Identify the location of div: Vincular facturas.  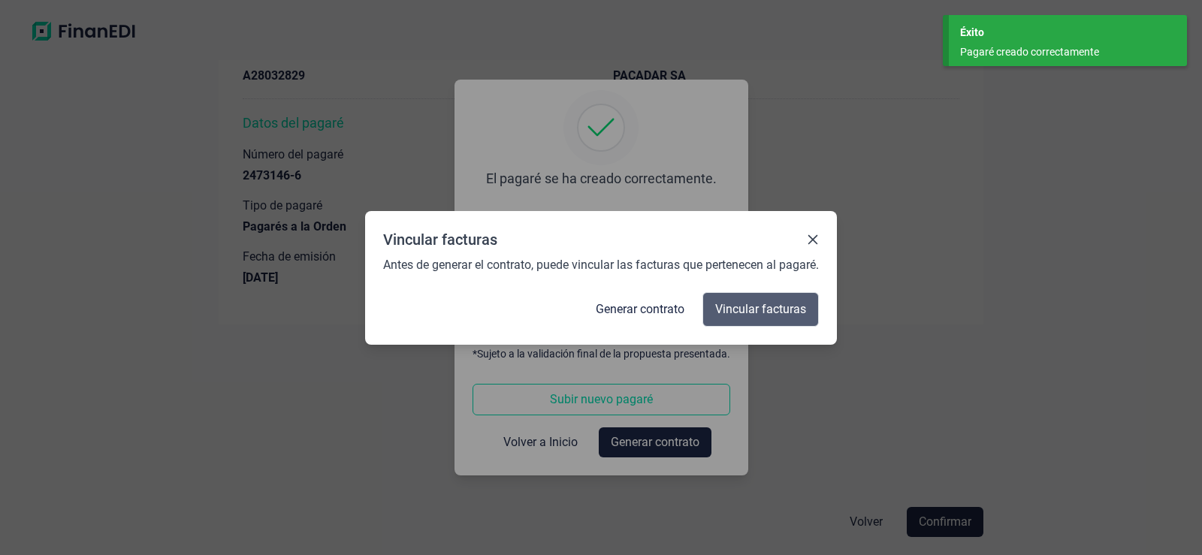
(440, 240).